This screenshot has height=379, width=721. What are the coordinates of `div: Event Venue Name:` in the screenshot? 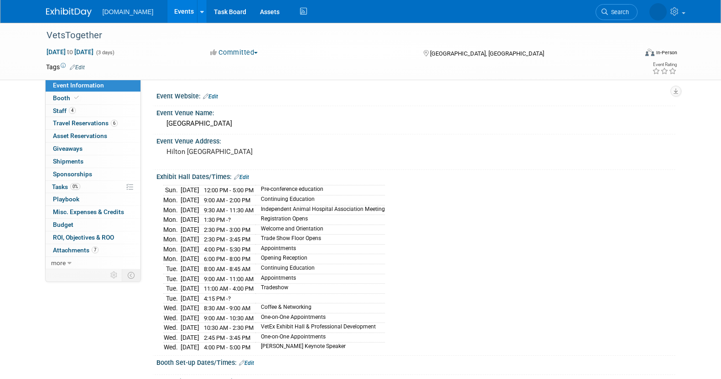 It's located at (416, 112).